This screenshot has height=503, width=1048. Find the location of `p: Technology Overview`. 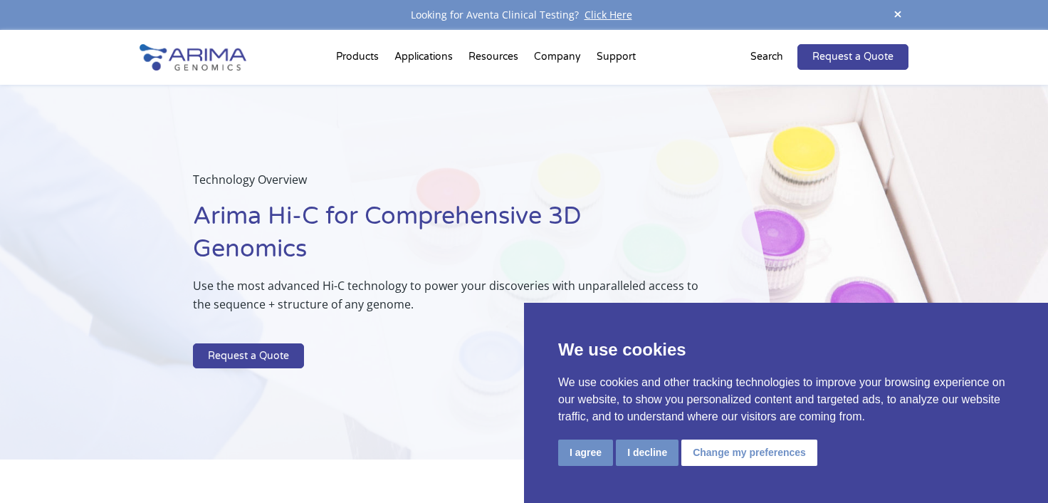

p: Technology Overview is located at coordinates (447, 185).